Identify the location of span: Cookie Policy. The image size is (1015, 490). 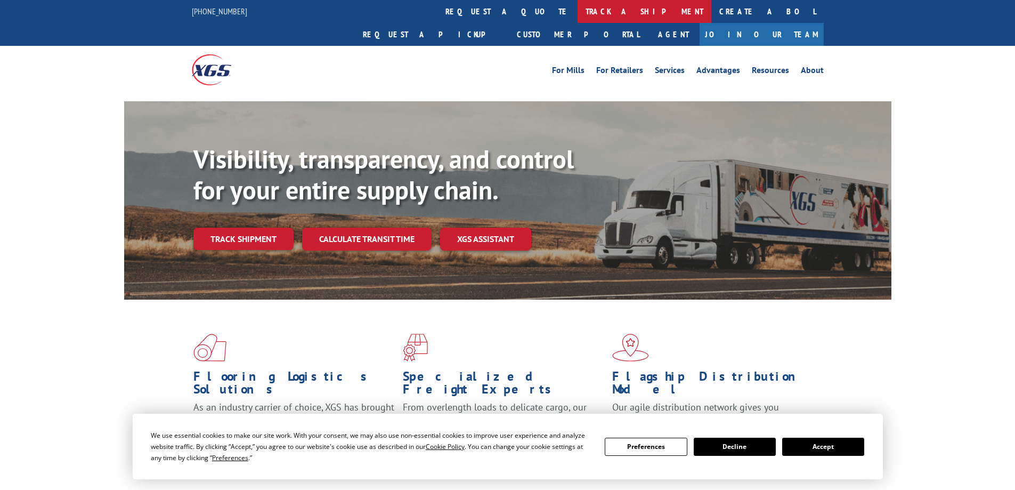
(445, 446).